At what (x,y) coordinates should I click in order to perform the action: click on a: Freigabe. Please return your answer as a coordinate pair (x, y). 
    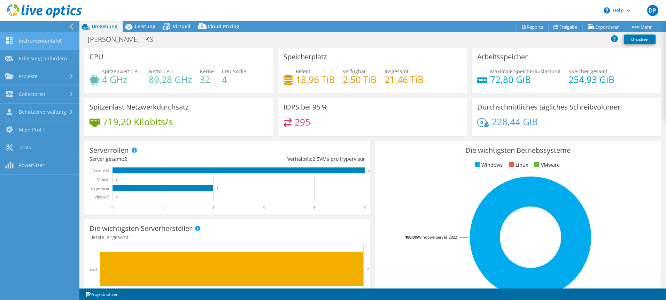
    Looking at the image, I should click on (566, 26).